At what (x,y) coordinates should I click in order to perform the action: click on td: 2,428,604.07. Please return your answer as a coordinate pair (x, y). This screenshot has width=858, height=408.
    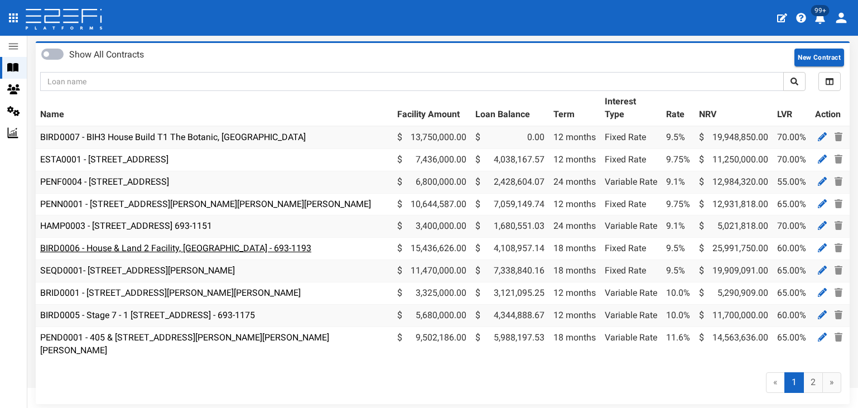
    Looking at the image, I should click on (510, 182).